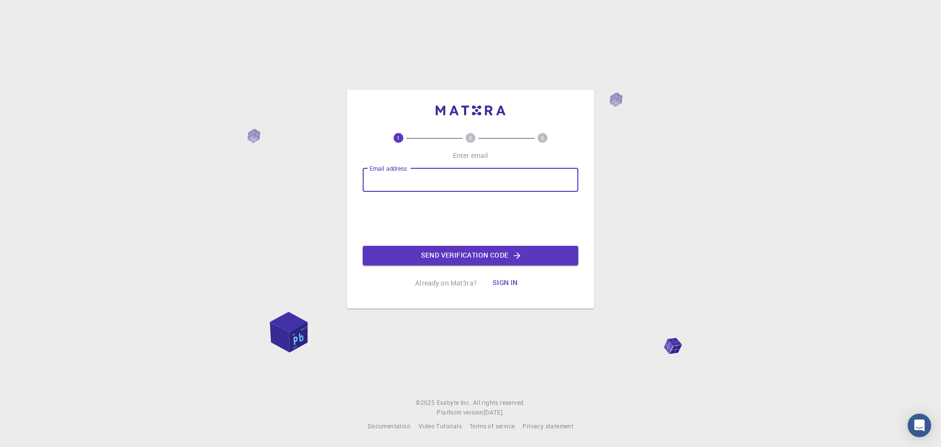  I want to click on button: Sign in, so click(505, 283).